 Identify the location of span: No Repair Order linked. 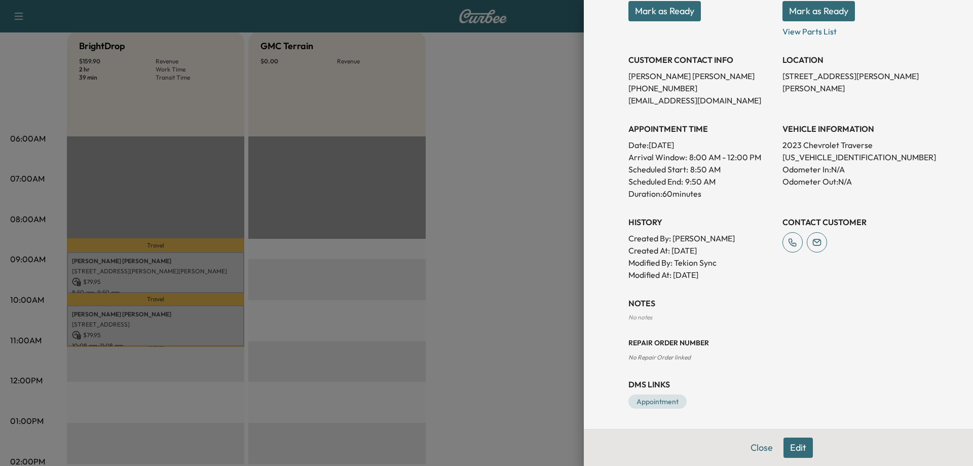
(659, 357).